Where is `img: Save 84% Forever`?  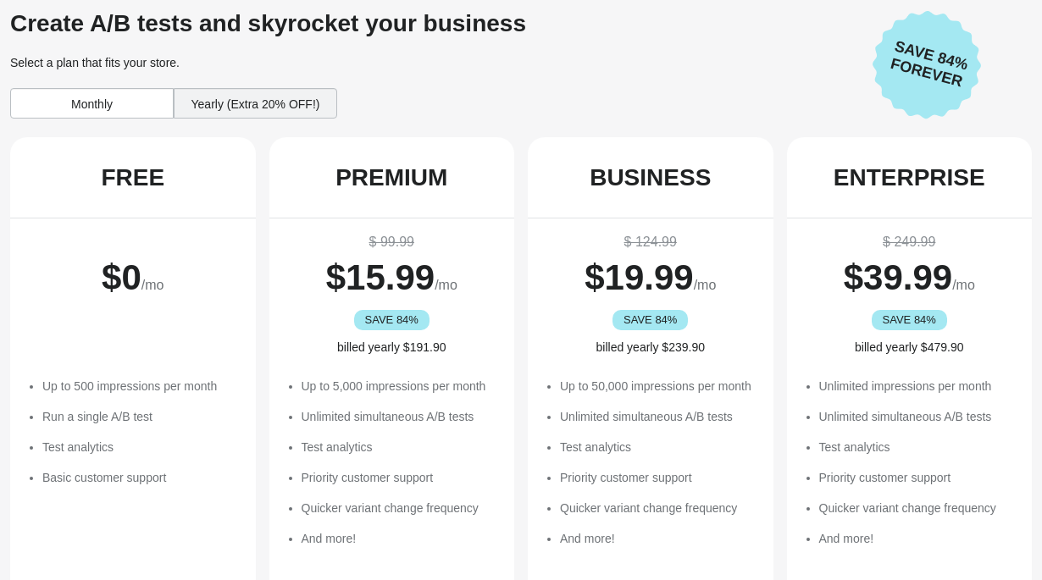 img: Save 84% Forever is located at coordinates (927, 64).